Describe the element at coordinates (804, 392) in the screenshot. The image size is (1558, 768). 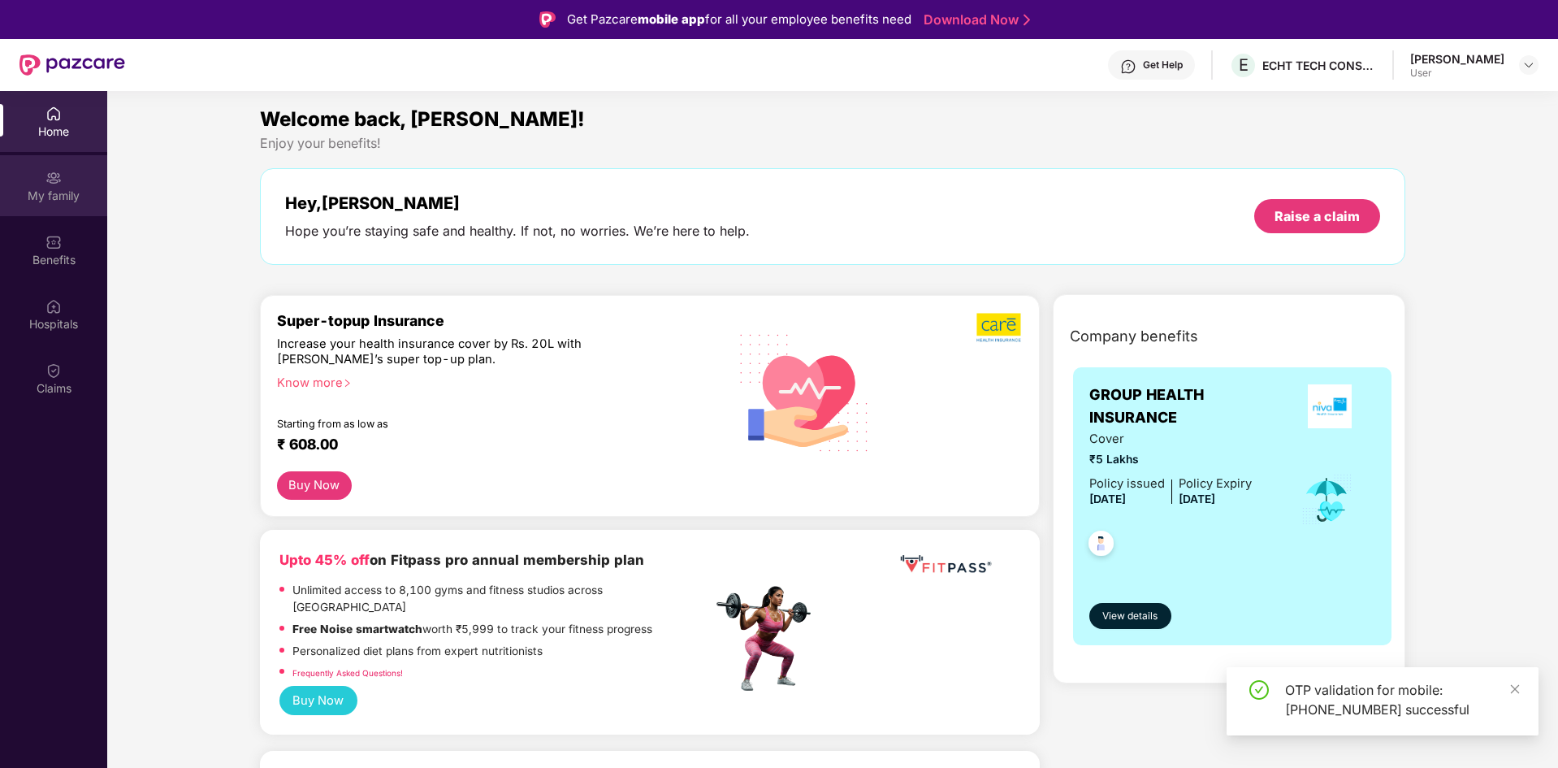
I see `img: svg+xml;base64,PHN2ZyB4bWxucz0iaHR0cDovL3d3dy53My5vcmcvMjAwMC9zdmciIHhtbG5zOnhsaW5rPSJodHRwOi8vd3...` at that location.